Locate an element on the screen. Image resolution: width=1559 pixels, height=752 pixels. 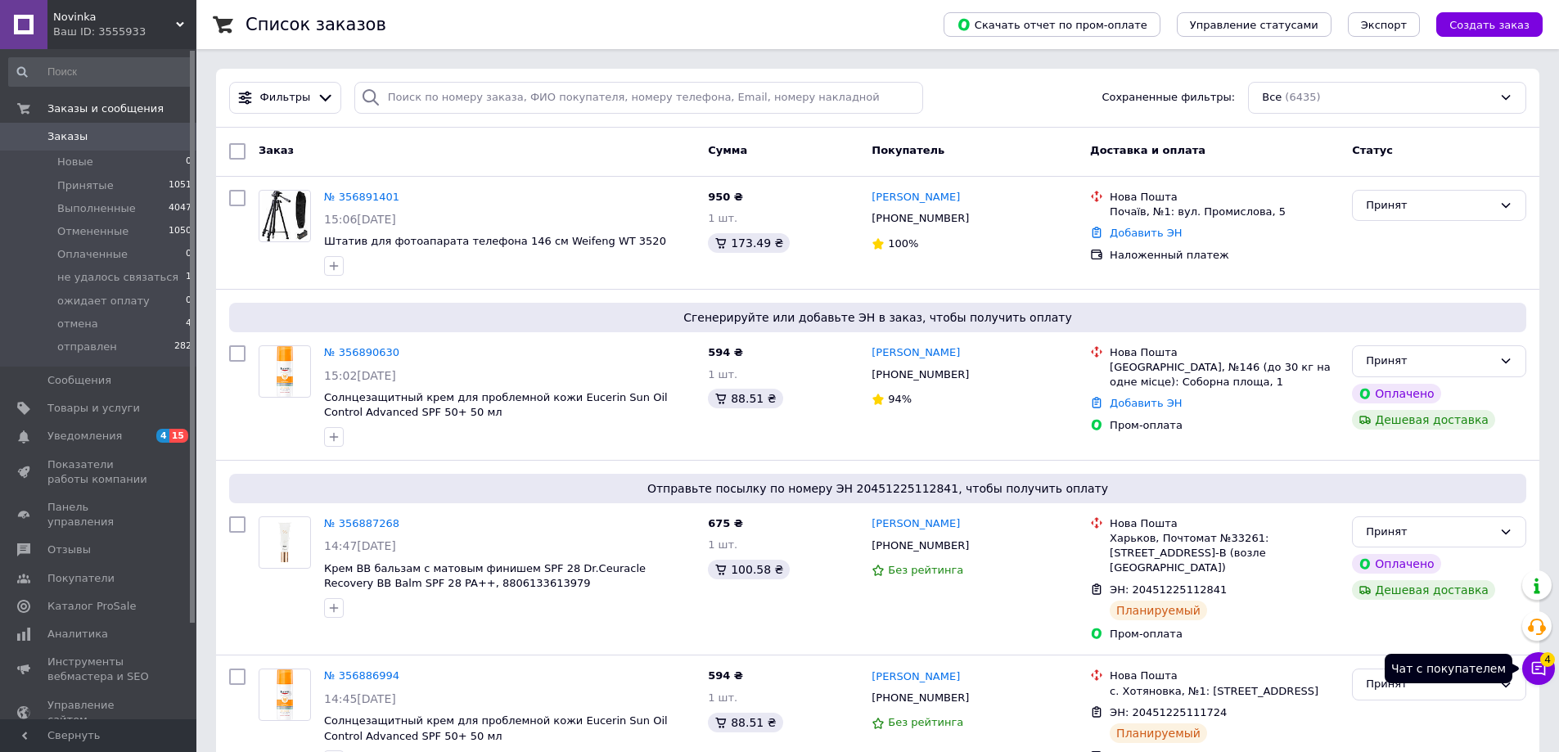
span: ожидает оплату is located at coordinates (103, 301).